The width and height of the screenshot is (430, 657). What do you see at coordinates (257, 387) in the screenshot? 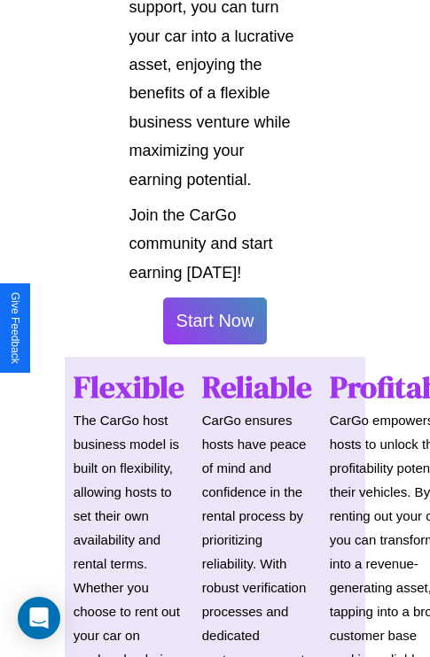
I see `h1: Reliable` at bounding box center [257, 387].